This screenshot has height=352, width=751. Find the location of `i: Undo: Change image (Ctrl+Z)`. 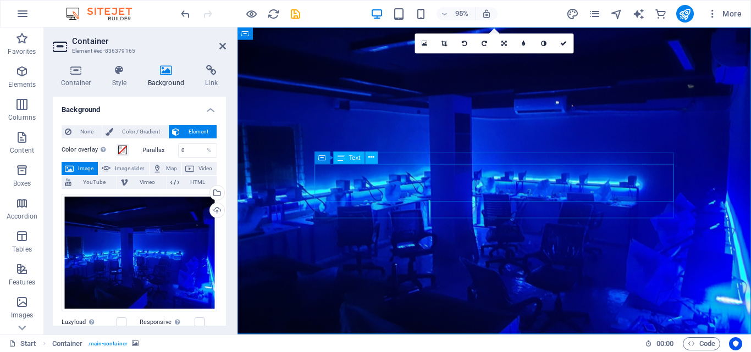

i: Undo: Change image (Ctrl+Z) is located at coordinates (185, 14).